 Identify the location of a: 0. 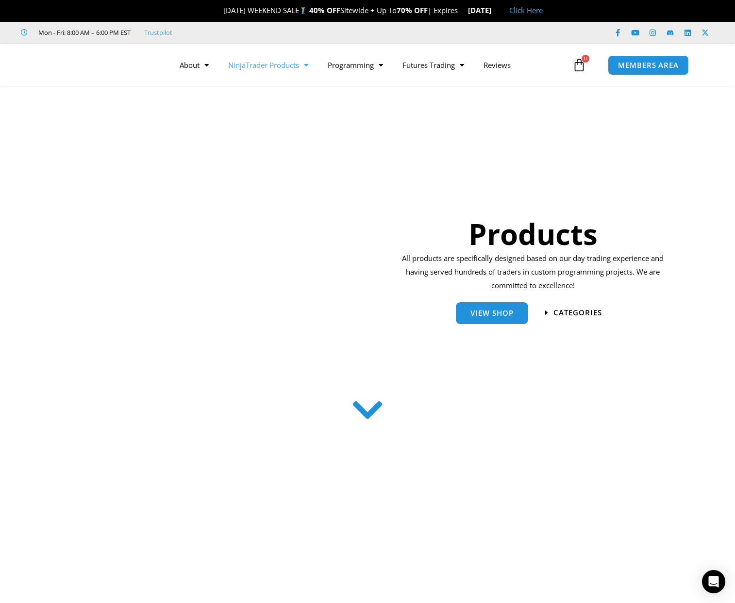
(579, 65).